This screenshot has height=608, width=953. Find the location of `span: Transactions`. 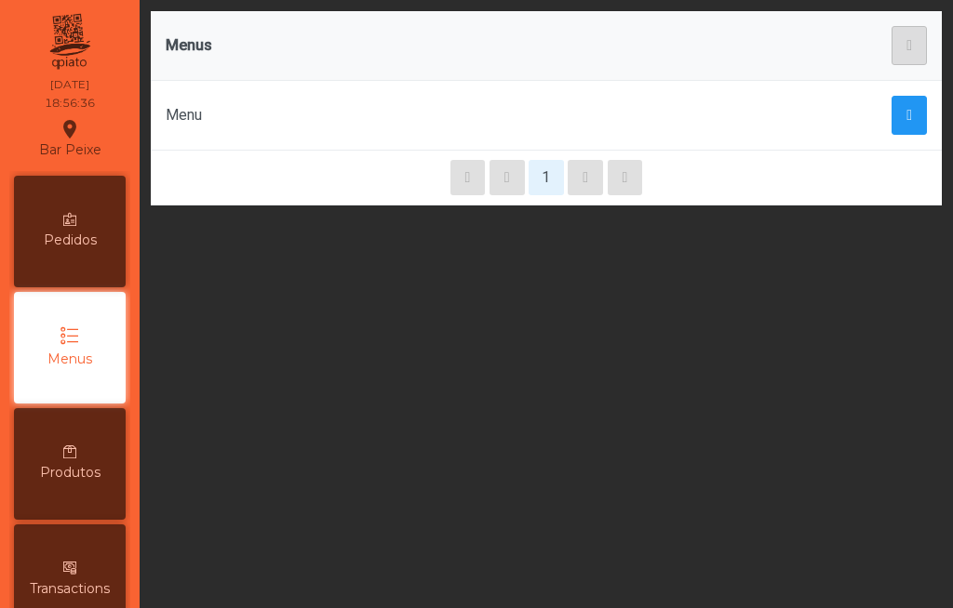

span: Transactions is located at coordinates (70, 589).